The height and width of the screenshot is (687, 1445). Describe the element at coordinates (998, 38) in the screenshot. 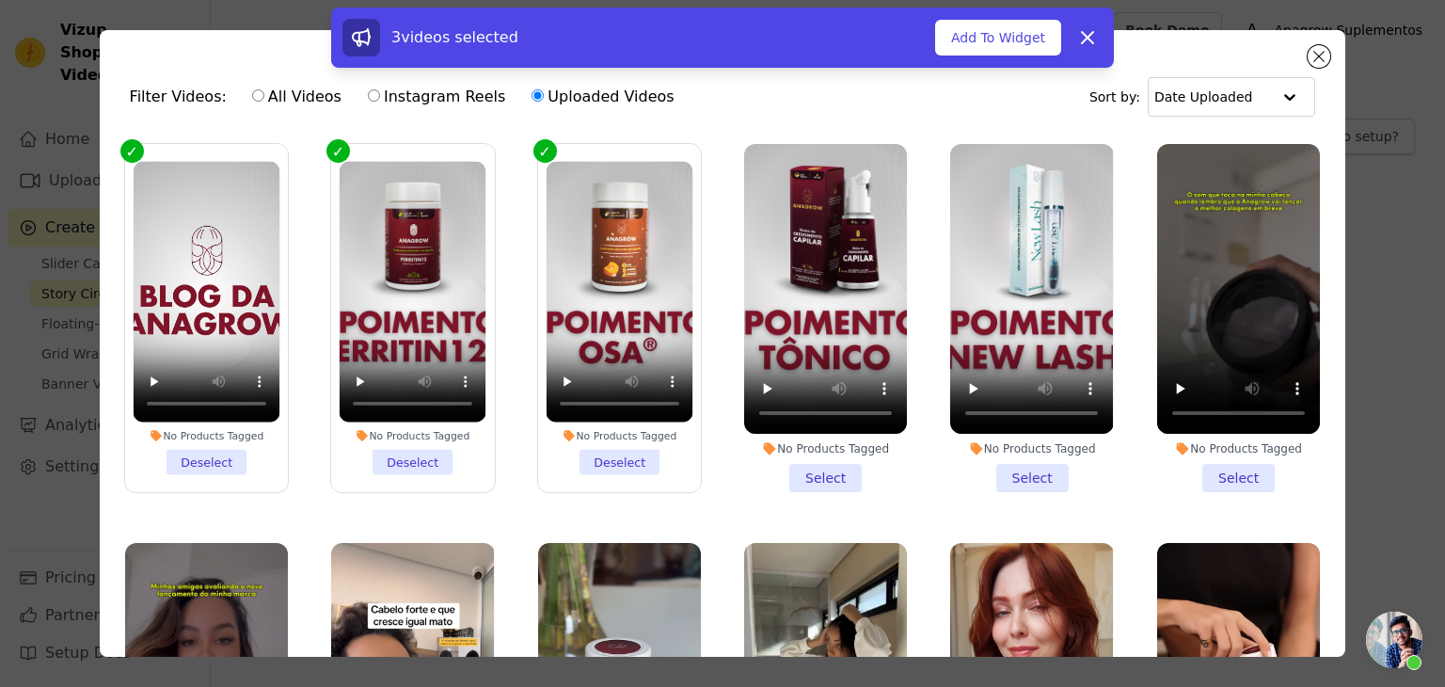

I see `button: Add To Widget` at that location.